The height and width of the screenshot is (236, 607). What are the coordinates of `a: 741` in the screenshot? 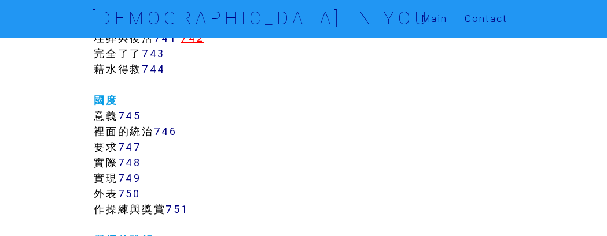 It's located at (165, 38).